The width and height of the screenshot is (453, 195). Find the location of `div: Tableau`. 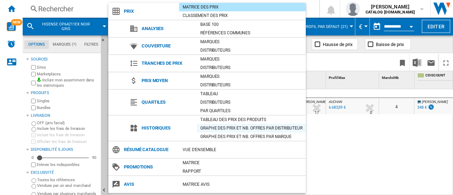

div: Tableau is located at coordinates (251, 94).